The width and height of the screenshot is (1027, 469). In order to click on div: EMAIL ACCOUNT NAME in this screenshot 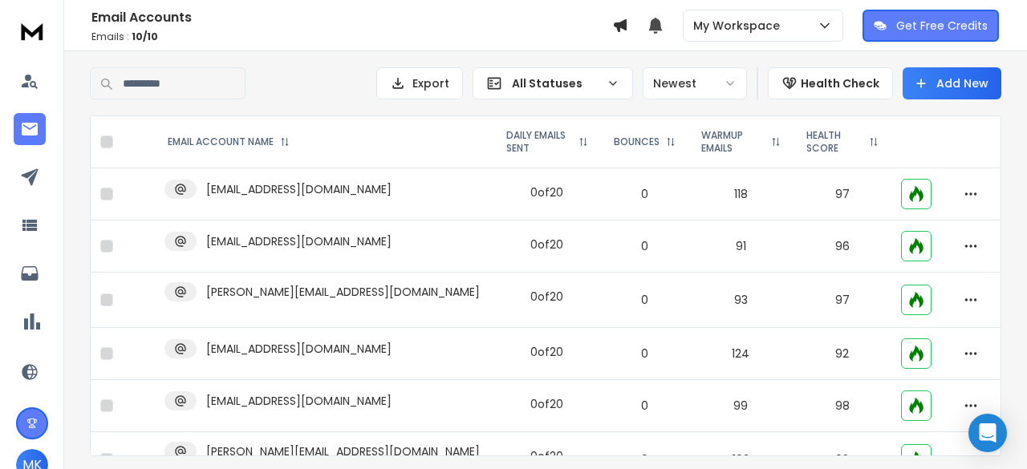, I will do `click(229, 142)`.